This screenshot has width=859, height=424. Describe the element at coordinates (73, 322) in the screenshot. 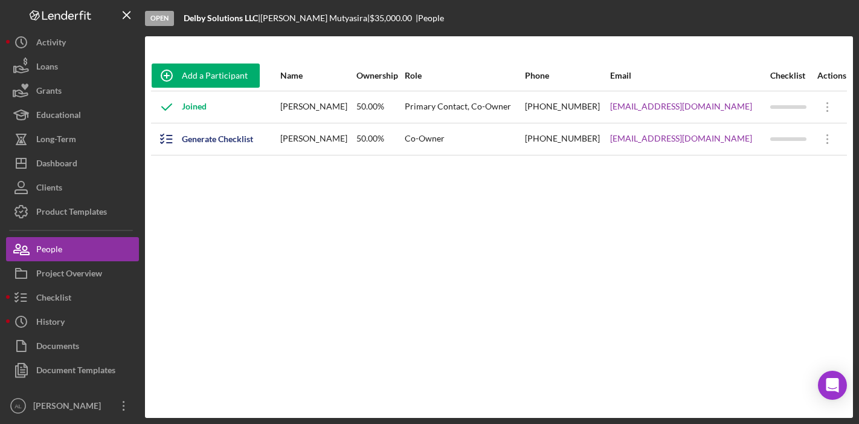

I see `button: History` at that location.